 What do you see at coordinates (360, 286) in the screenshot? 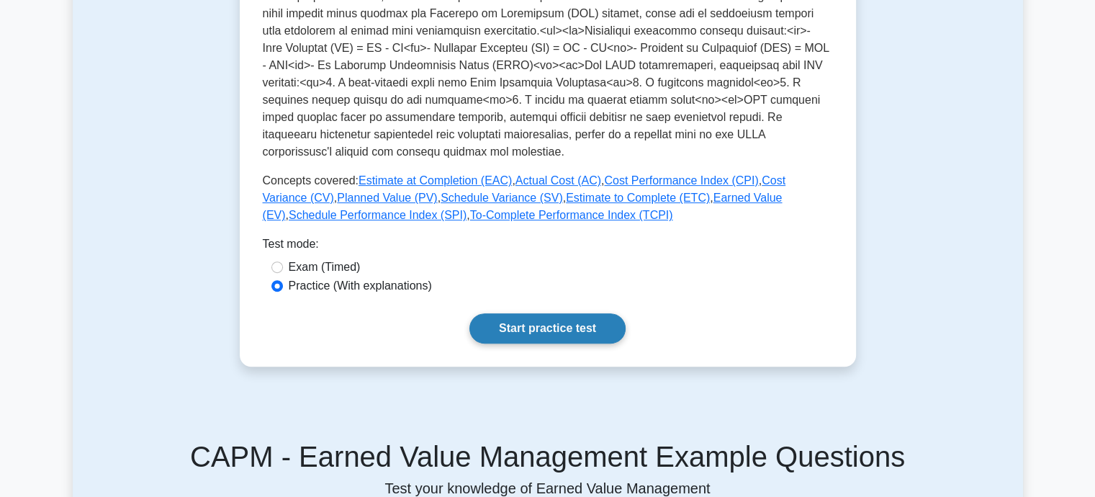
I see `label: Practice (With explanations)` at bounding box center [360, 286].